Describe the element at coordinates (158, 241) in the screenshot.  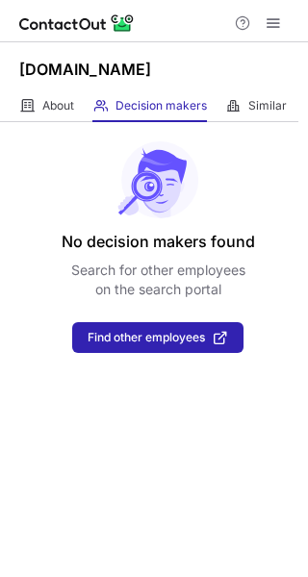
I see `header: No decision makers found` at that location.